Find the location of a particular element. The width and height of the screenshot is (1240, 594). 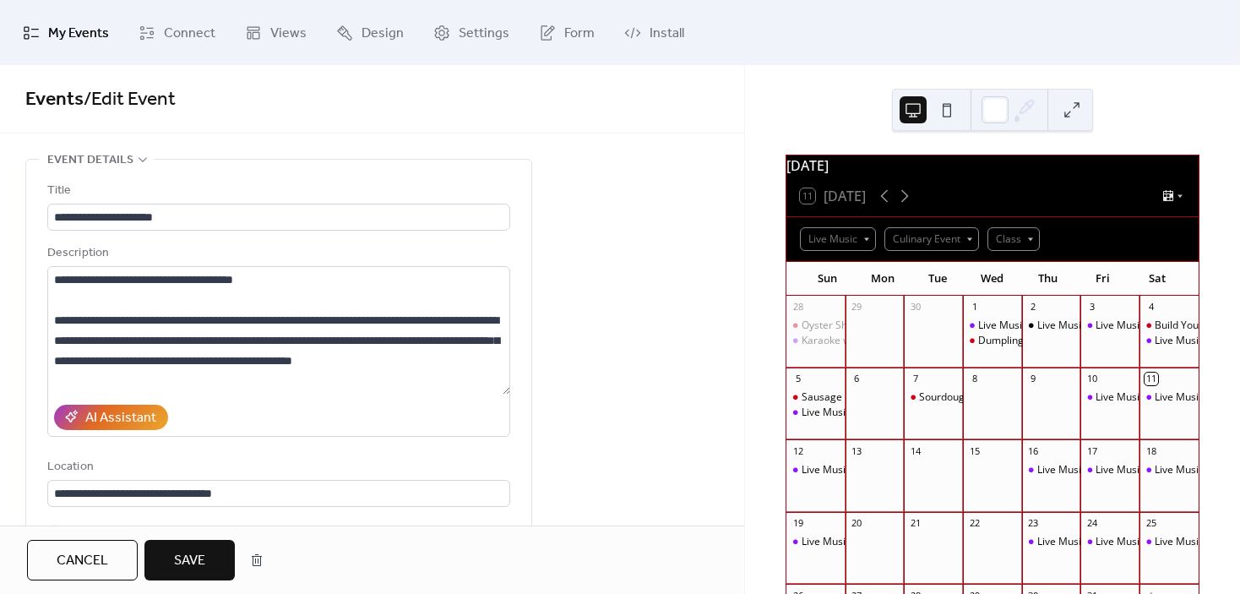

div: 29 is located at coordinates (857, 307).